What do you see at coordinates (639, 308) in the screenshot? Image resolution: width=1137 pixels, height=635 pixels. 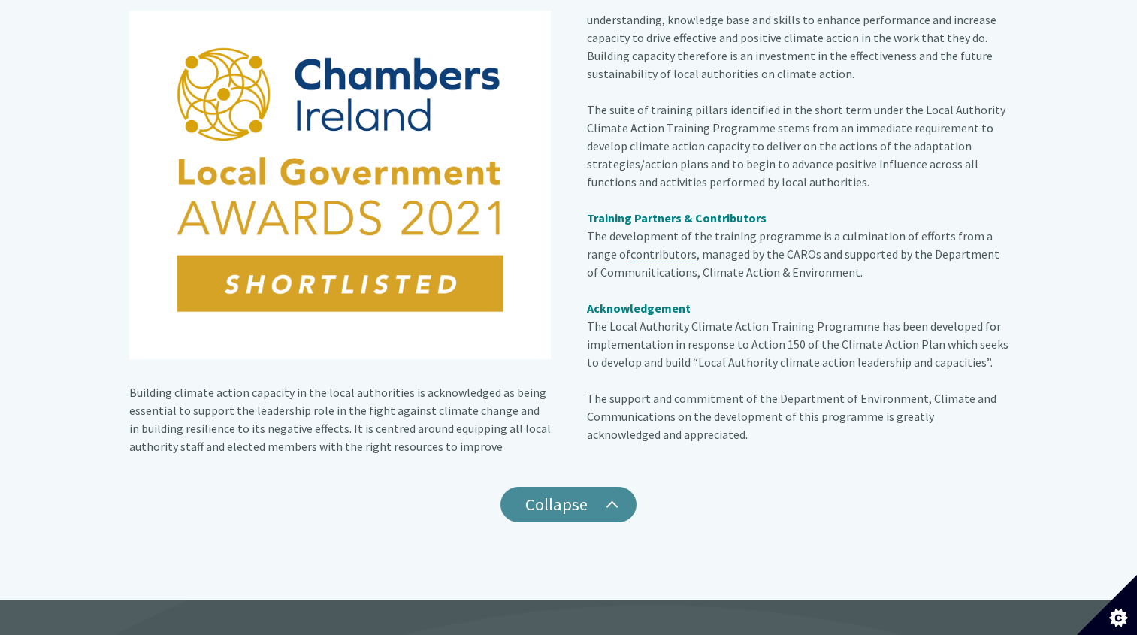 I see `strong: Acknowledgement` at bounding box center [639, 308].